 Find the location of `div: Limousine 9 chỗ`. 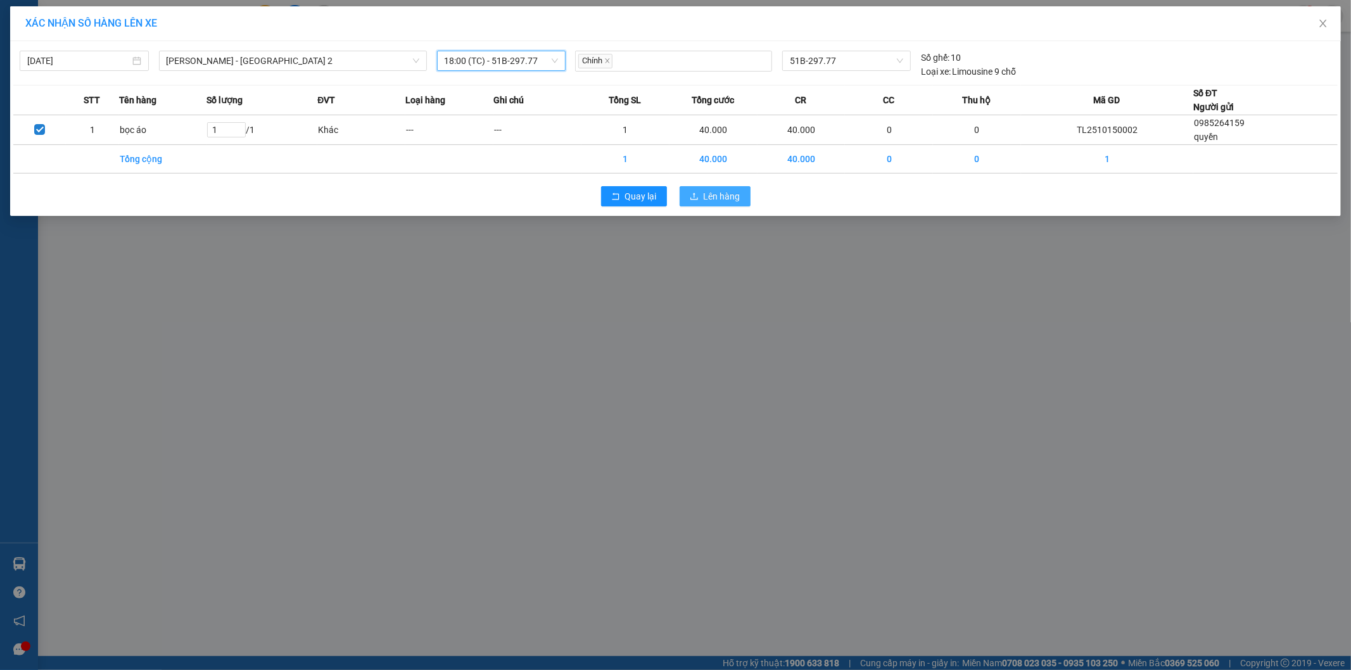

div: Limousine 9 chỗ is located at coordinates (969, 72).